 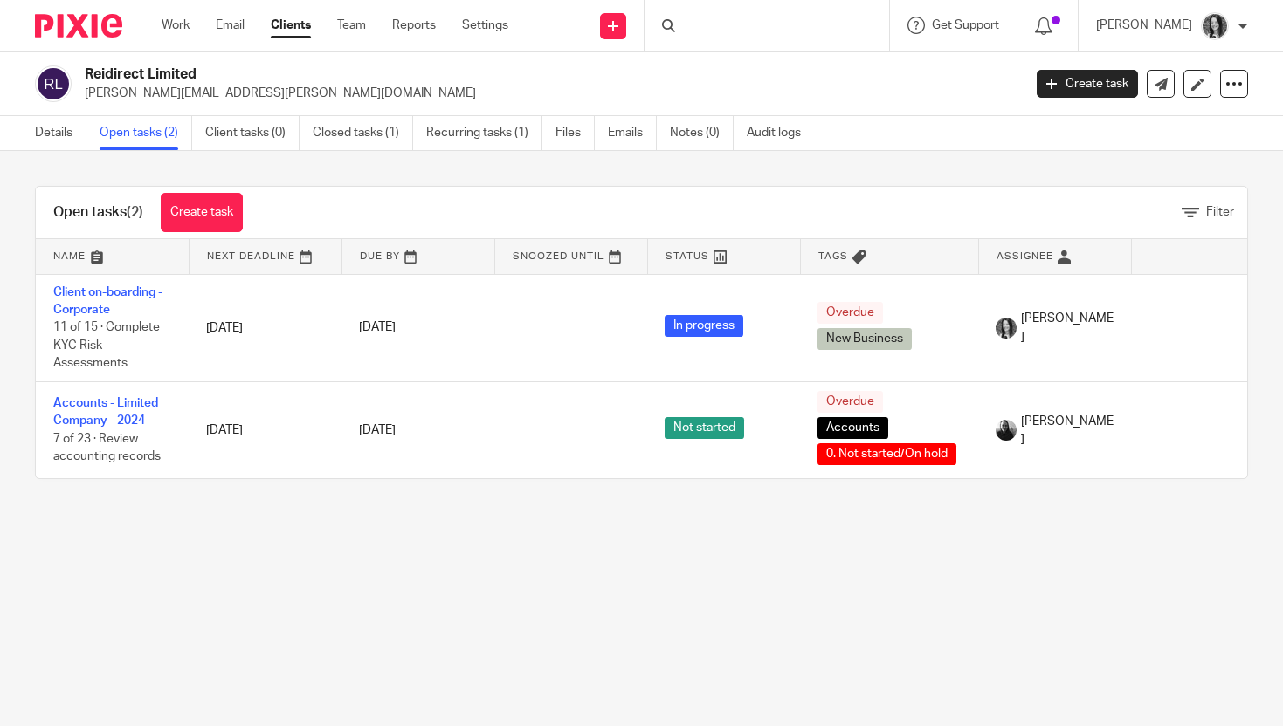 I want to click on span: Not started, so click(x=704, y=428).